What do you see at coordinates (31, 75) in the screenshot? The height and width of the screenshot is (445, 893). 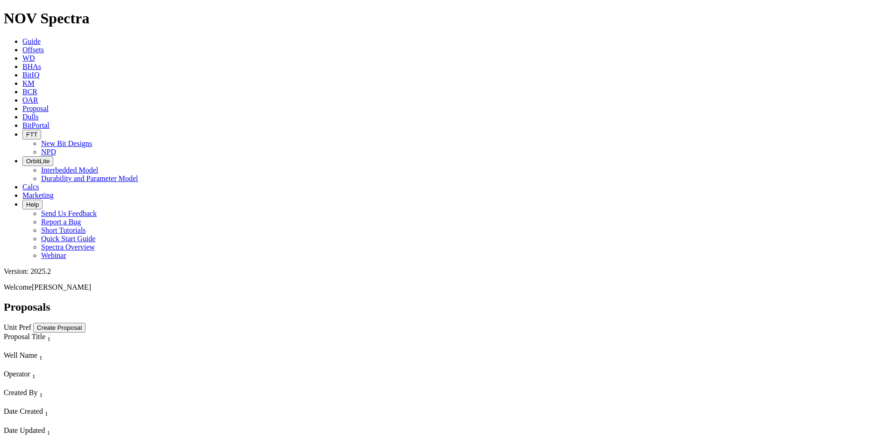 I see `a: BitIQ` at bounding box center [31, 75].